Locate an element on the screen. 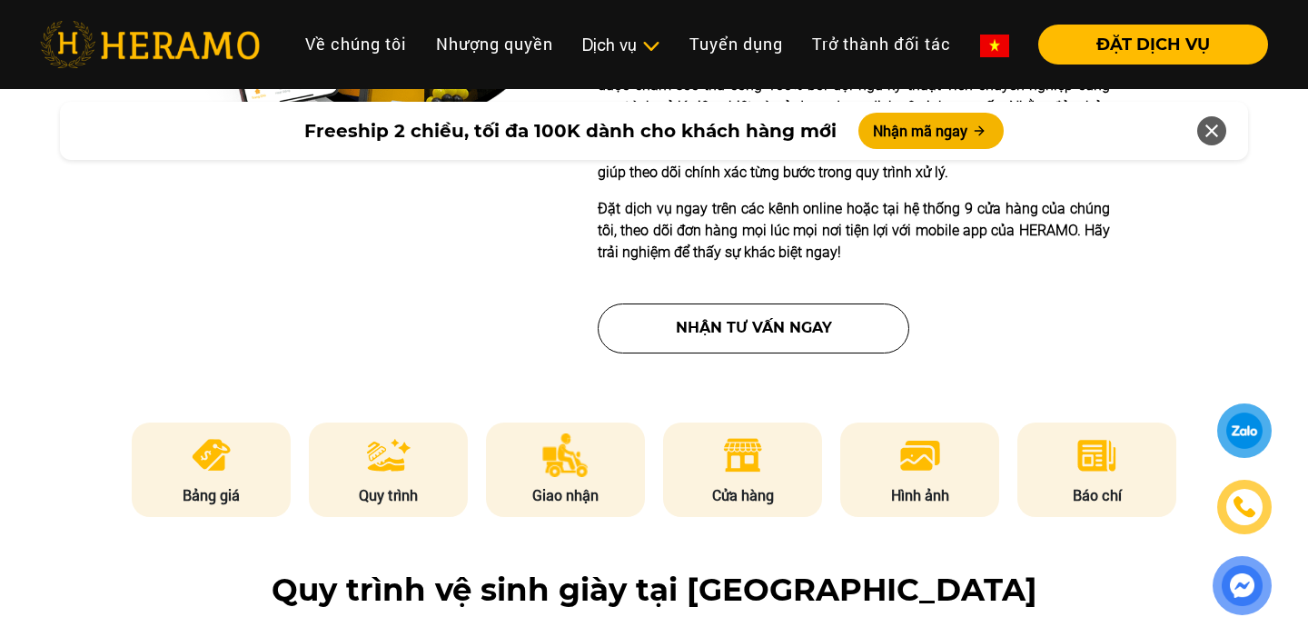  a: phone-icon is located at coordinates (1244, 507).